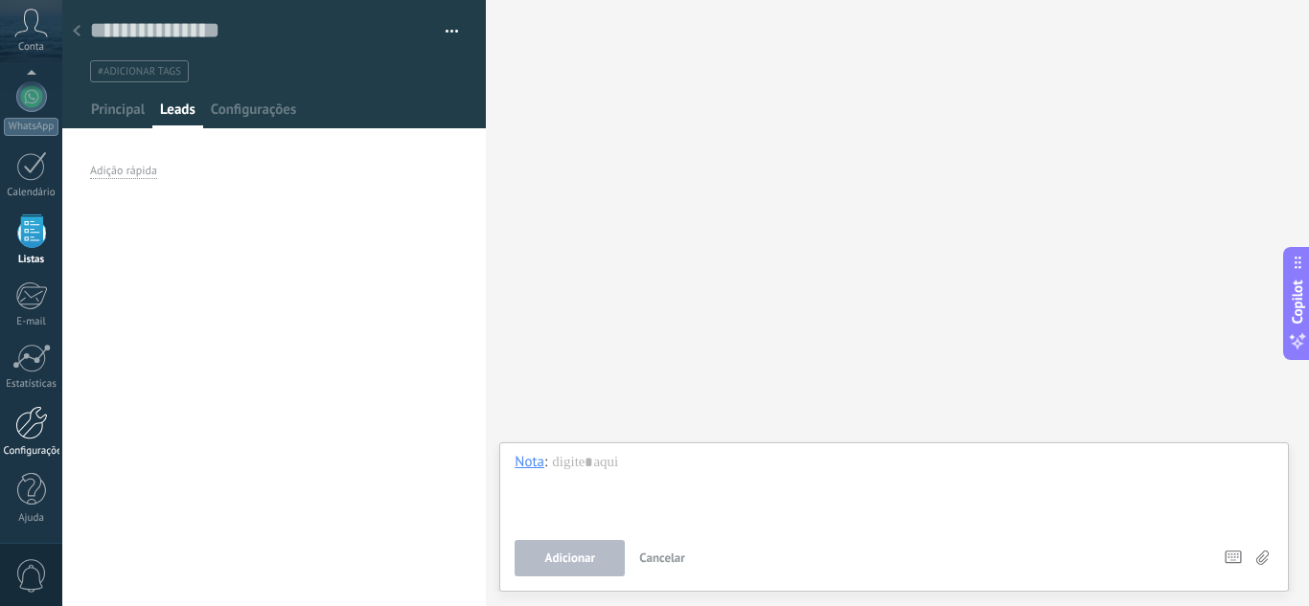 This screenshot has height=606, width=1309. I want to click on div: Ajuda, so click(32, 518).